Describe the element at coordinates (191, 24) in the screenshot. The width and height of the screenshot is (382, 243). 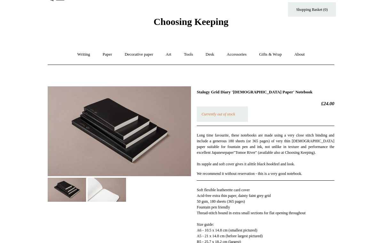
I see `a: Choosing Keeping` at that location.